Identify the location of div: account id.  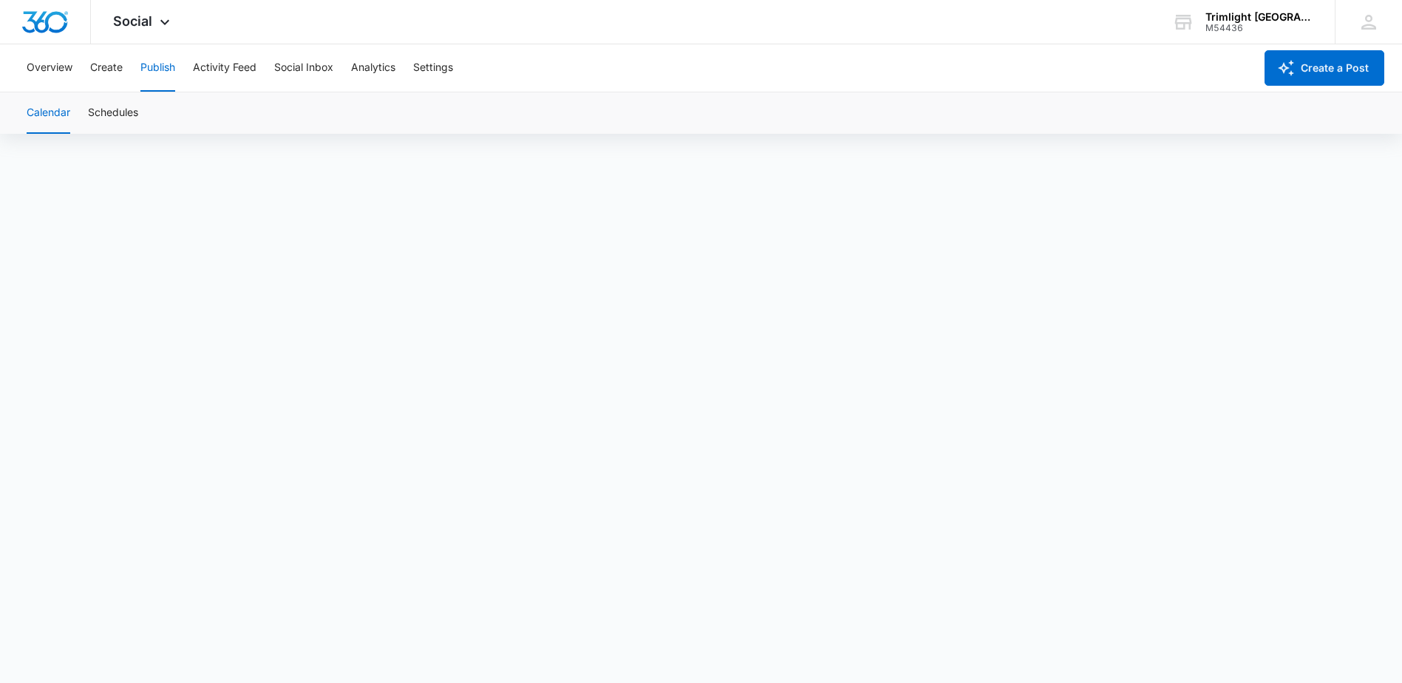
(1259, 28).